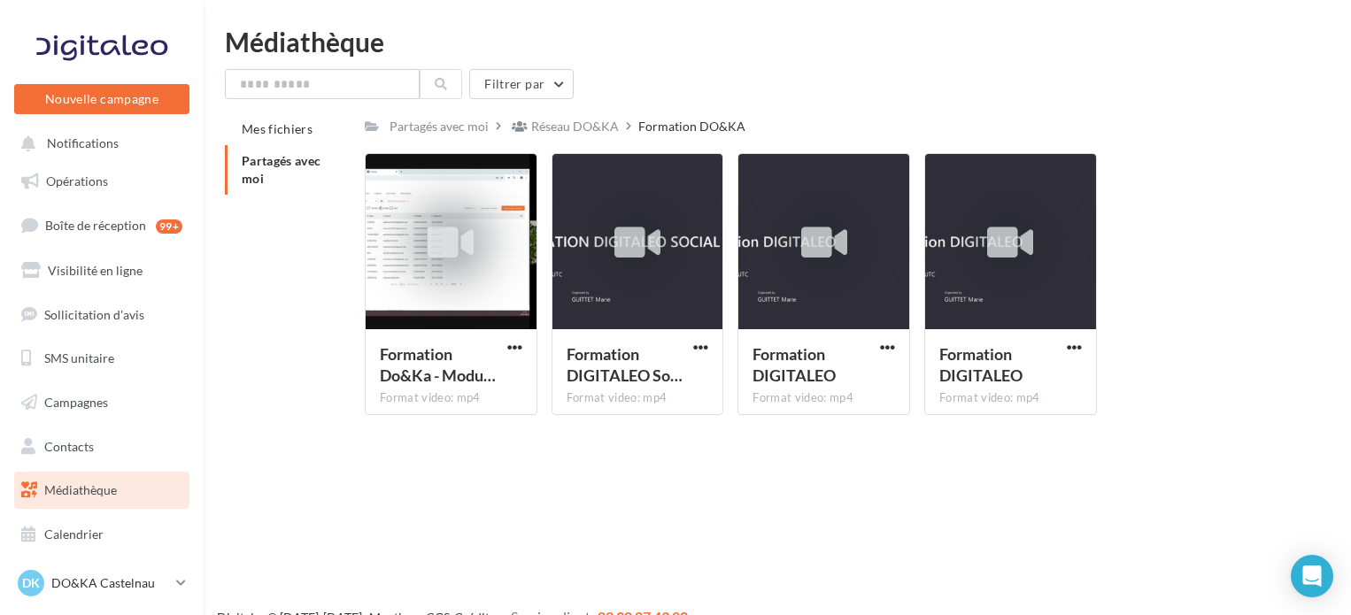  I want to click on a: Campagnes, so click(102, 403).